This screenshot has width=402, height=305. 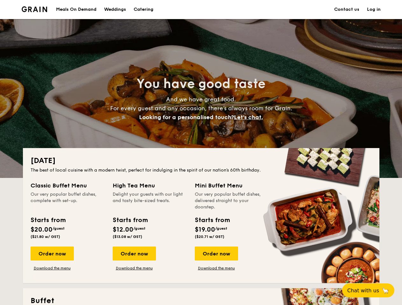 I want to click on span: Looking for a personalised touch?, so click(x=186, y=117).